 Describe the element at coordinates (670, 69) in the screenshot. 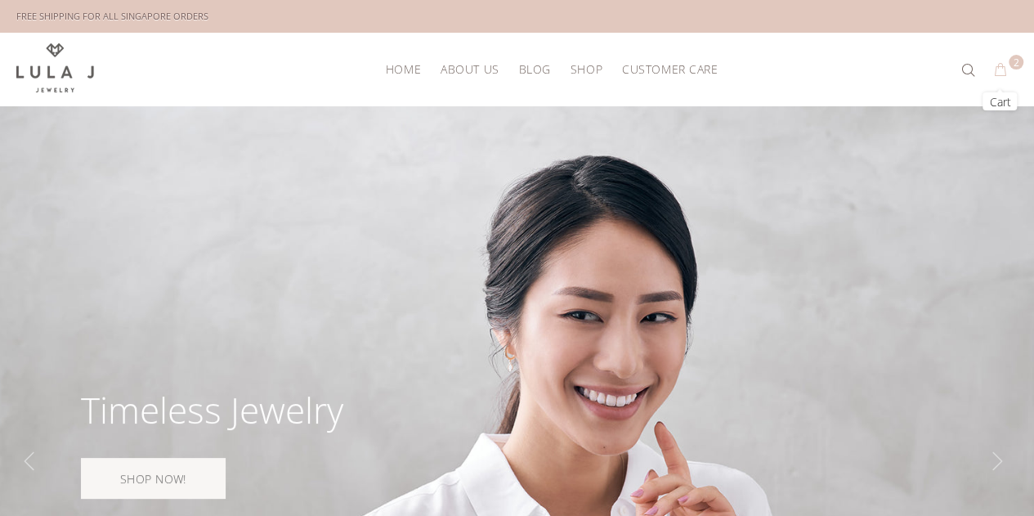

I see `span: Customer Care` at that location.